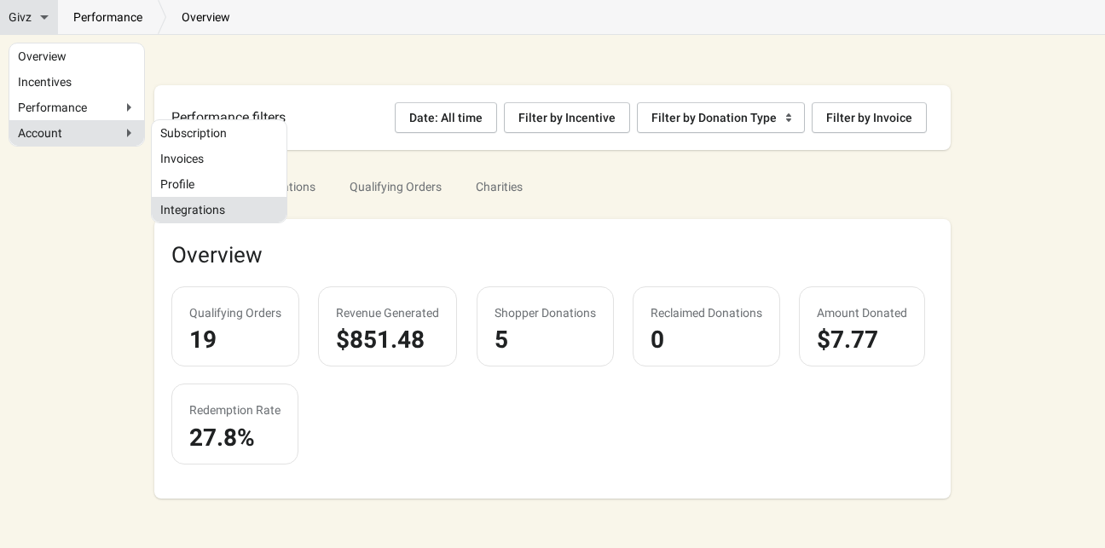 The height and width of the screenshot is (548, 1105). I want to click on button: Filter by Donation Type, so click(720, 118).